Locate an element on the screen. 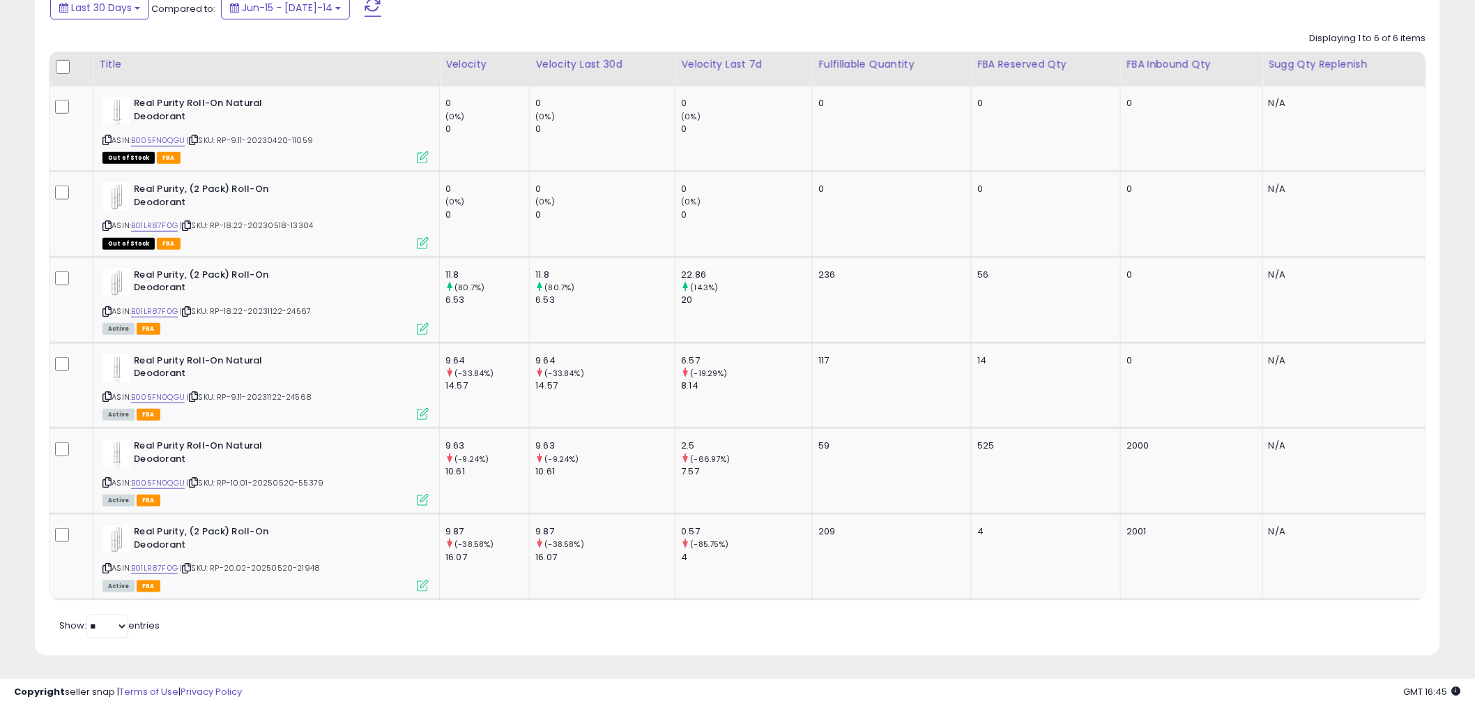 The image size is (1475, 706). span: | SKU: RP-10.01-20250520-55379 is located at coordinates (255, 482).